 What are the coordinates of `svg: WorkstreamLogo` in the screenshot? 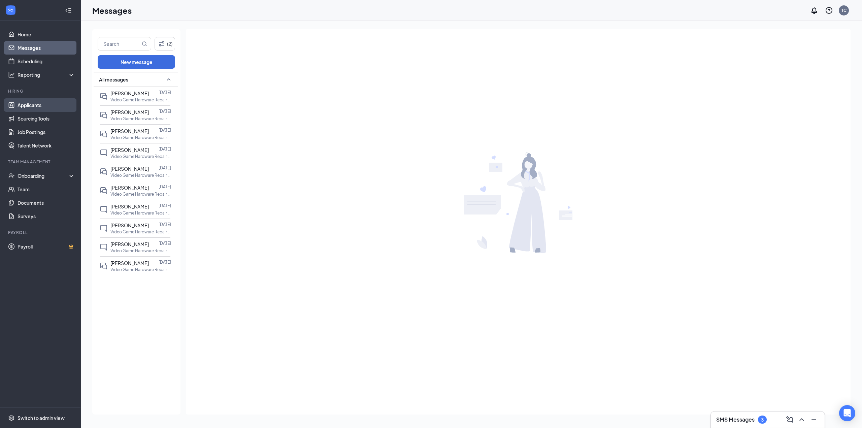 It's located at (11, 10).